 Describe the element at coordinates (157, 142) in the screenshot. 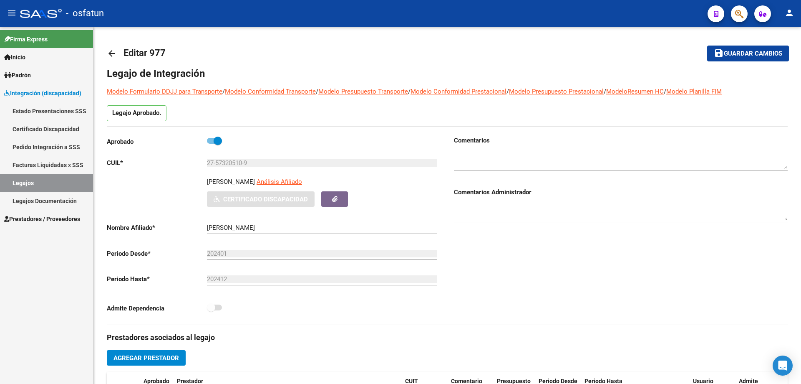

I see `p: Aprobado` at that location.